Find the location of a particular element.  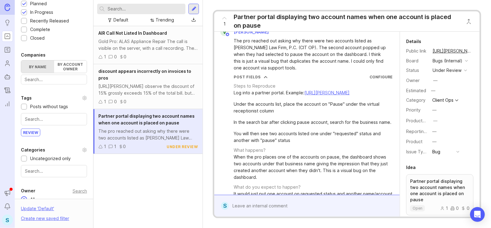

img: Canny Home is located at coordinates (7, 7).